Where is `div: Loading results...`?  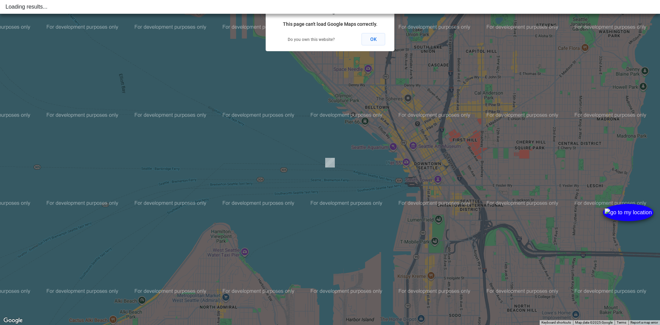 div: Loading results... is located at coordinates (330, 7).